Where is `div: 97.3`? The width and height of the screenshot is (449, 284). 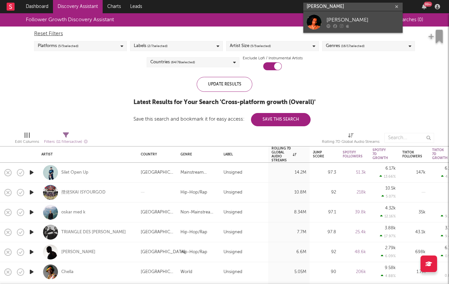
div: 97.3 is located at coordinates (325, 173).